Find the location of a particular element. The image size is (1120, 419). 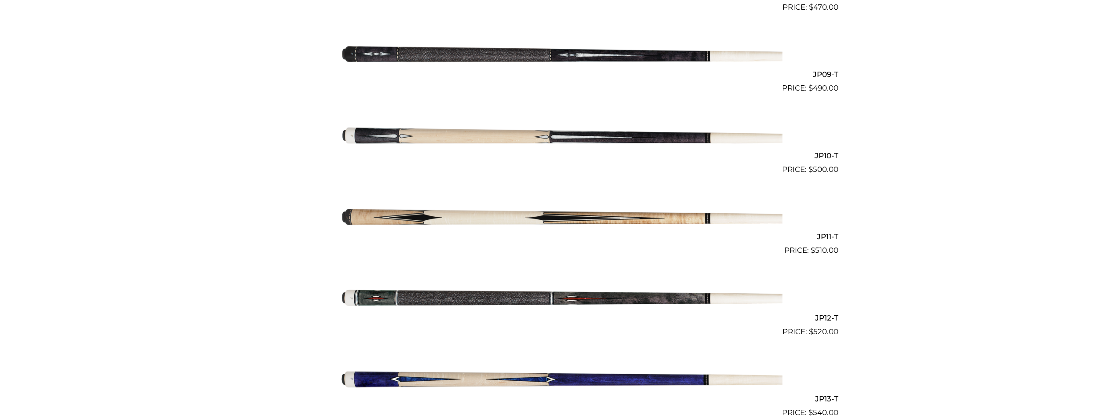

bdi: 540.00 is located at coordinates (823, 413).